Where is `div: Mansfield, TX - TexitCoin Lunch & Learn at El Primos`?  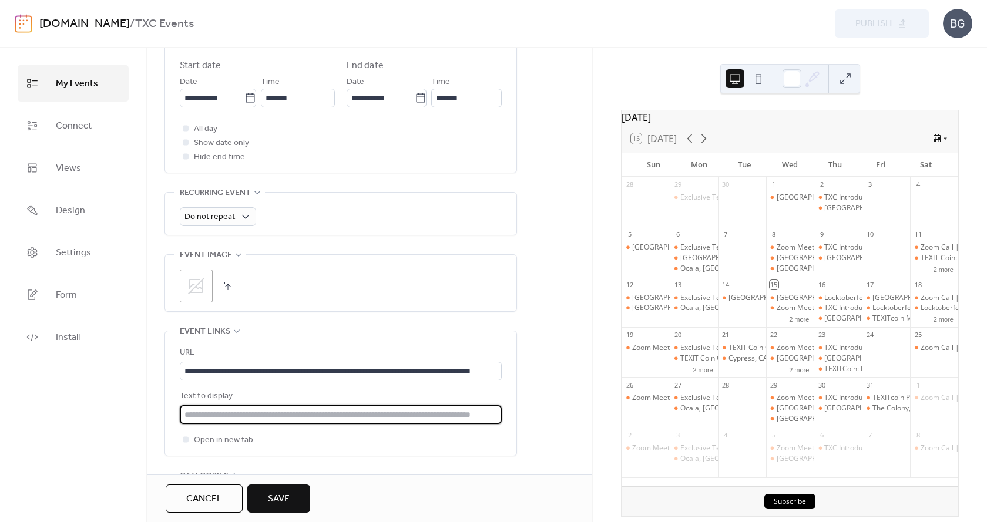 div: Mansfield, TX - TexitCoin Lunch & Learn at El Primos is located at coordinates (886, 298).